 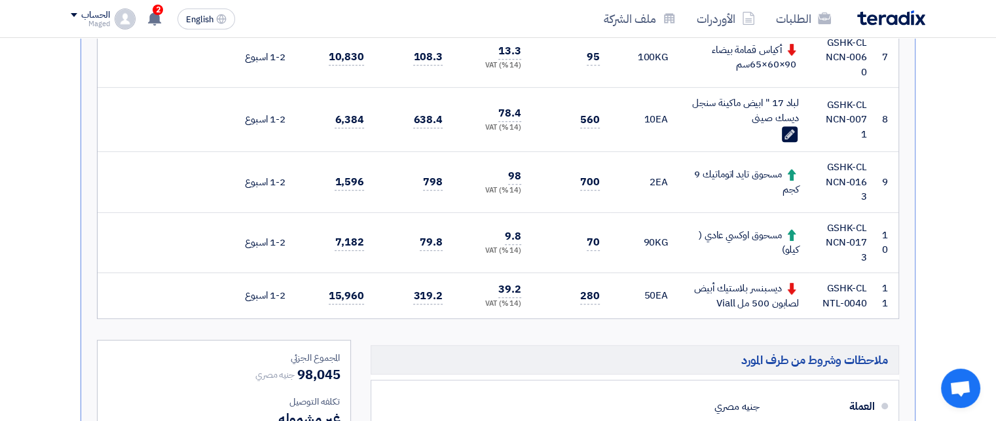 I want to click on div: لباد 17 " ابيض ماكينة سنجل ديسك صينى, so click(x=744, y=110).